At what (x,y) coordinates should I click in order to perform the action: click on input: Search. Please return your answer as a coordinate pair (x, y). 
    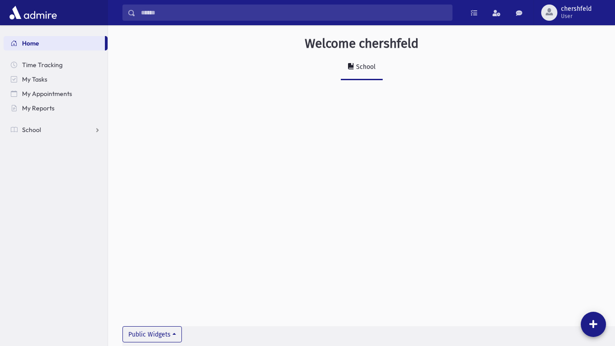
    Looking at the image, I should click on (293, 13).